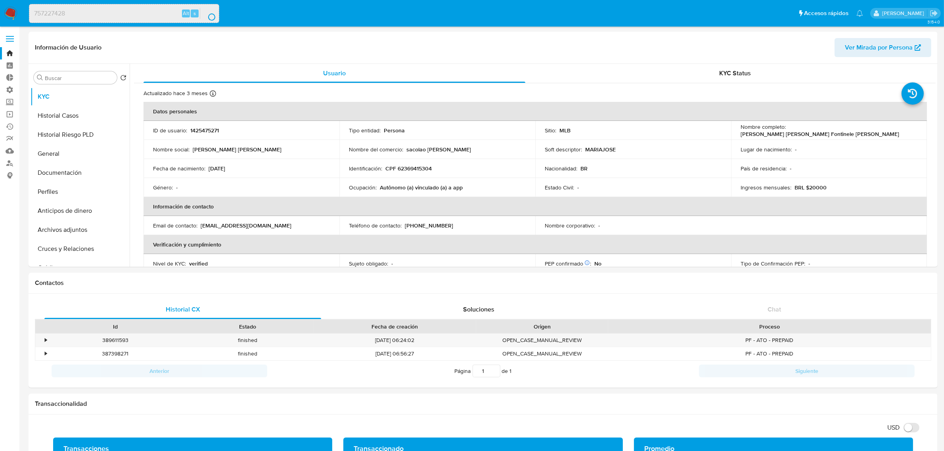 The height and width of the screenshot is (451, 944). What do you see at coordinates (68, 48) in the screenshot?
I see `h1: Información de Usuario` at bounding box center [68, 48].